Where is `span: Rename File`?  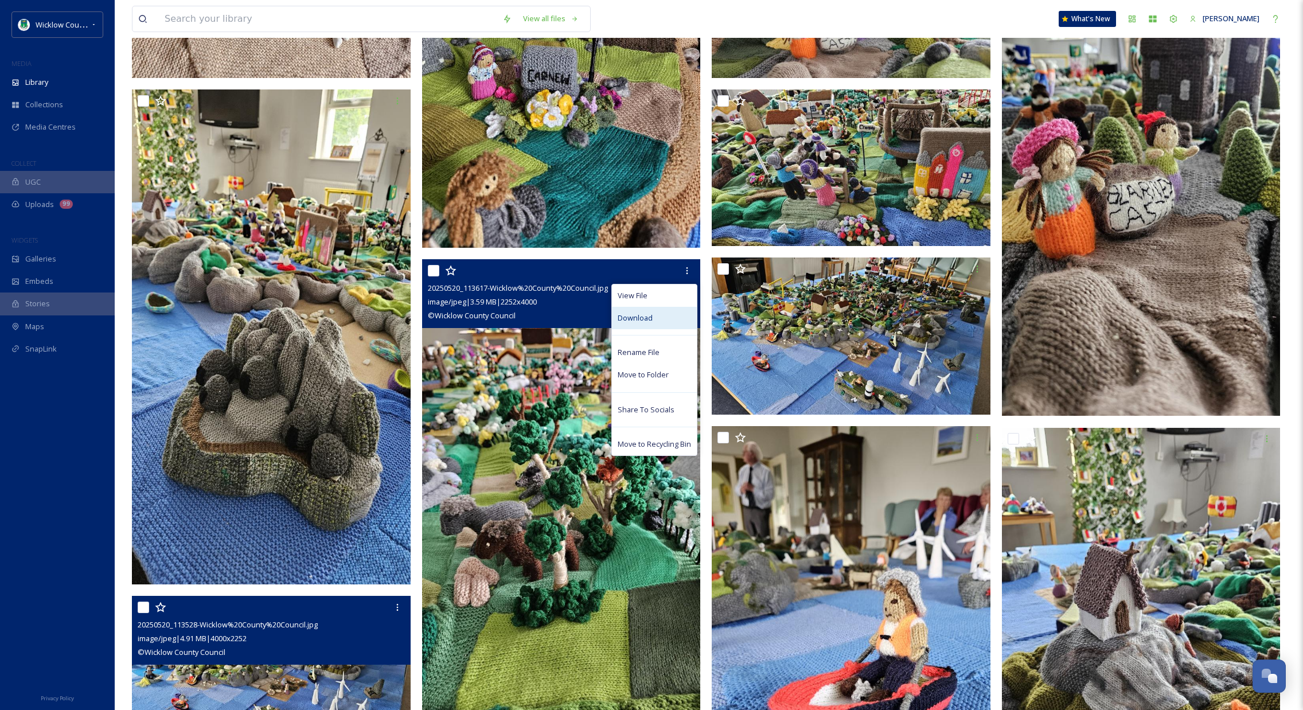 span: Rename File is located at coordinates (638, 352).